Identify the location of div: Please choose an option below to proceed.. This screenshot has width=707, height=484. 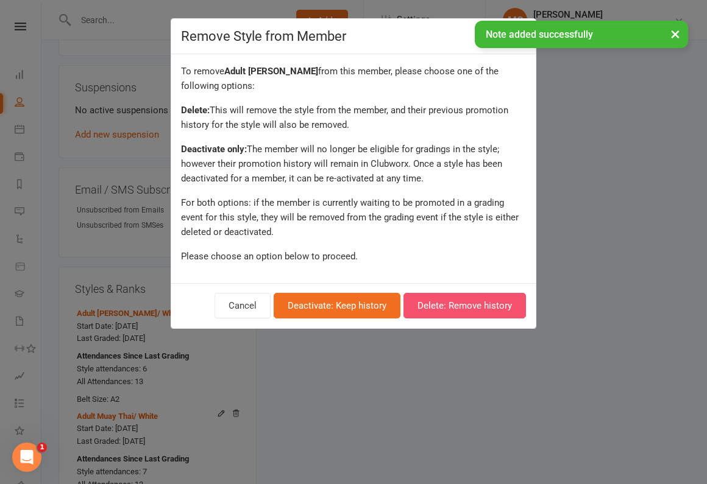
(353, 257).